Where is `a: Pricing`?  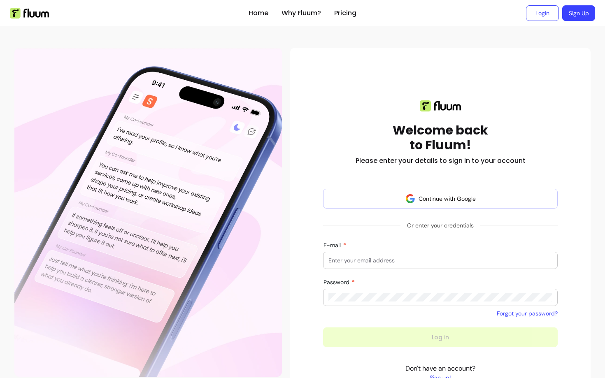
a: Pricing is located at coordinates (345, 13).